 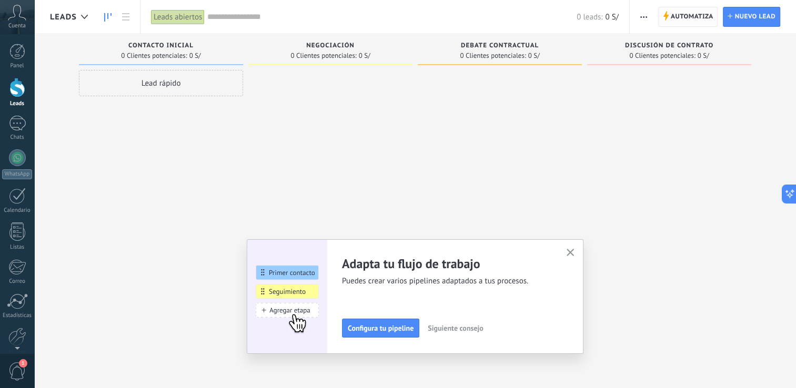 I want to click on span: 0 leads:, so click(x=589, y=17).